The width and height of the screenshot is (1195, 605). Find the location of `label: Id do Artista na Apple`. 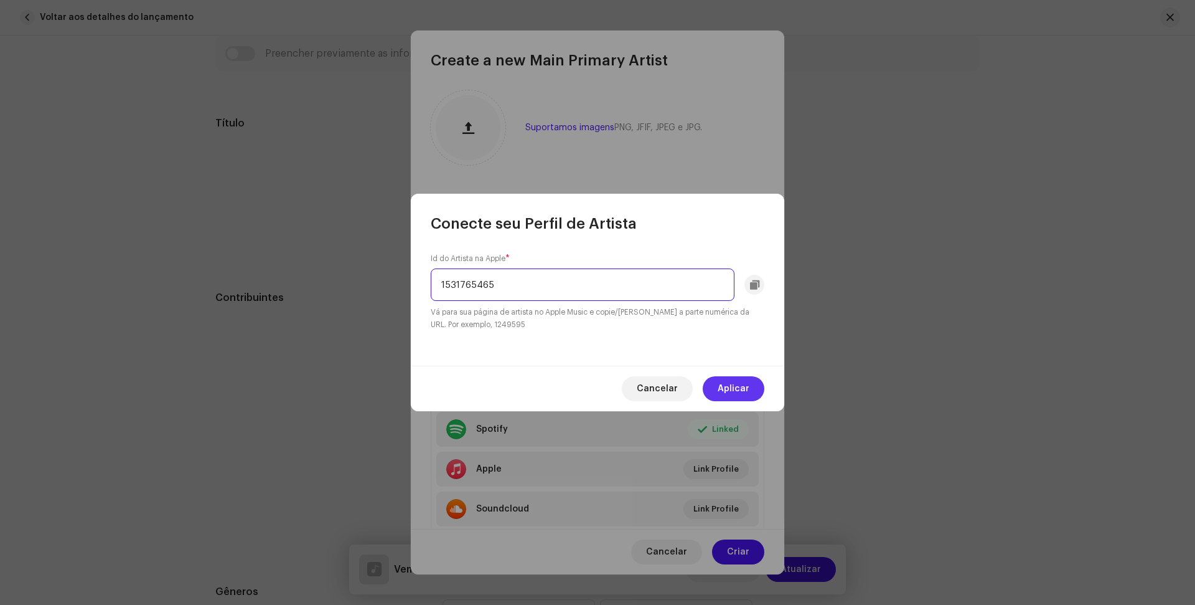

label: Id do Artista na Apple is located at coordinates (470, 258).